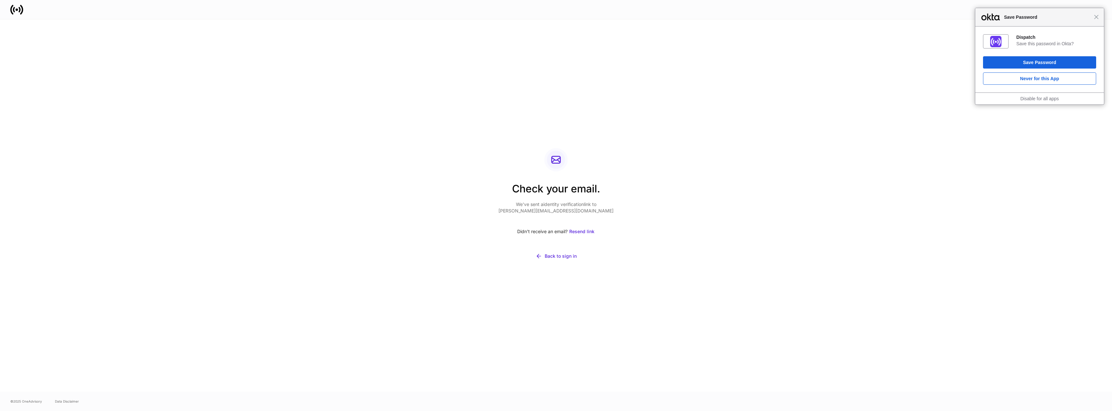  What do you see at coordinates (1047, 17) in the screenshot?
I see `span: Save Password` at bounding box center [1047, 17].